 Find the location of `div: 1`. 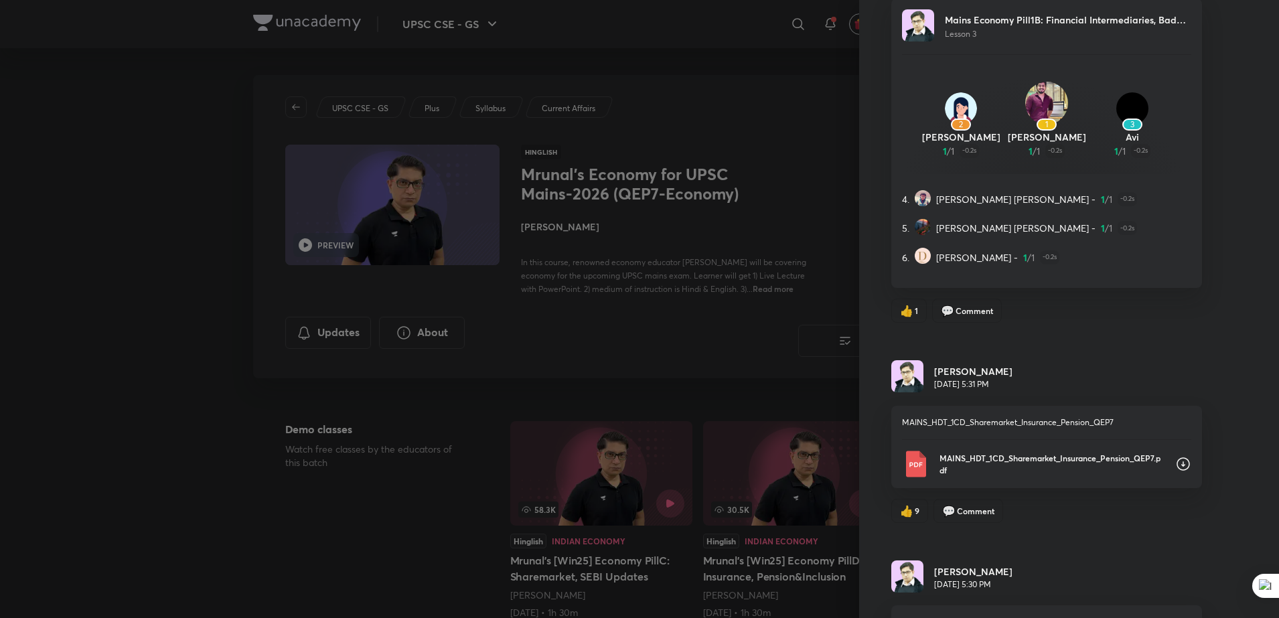

div: 1 is located at coordinates (1046, 125).